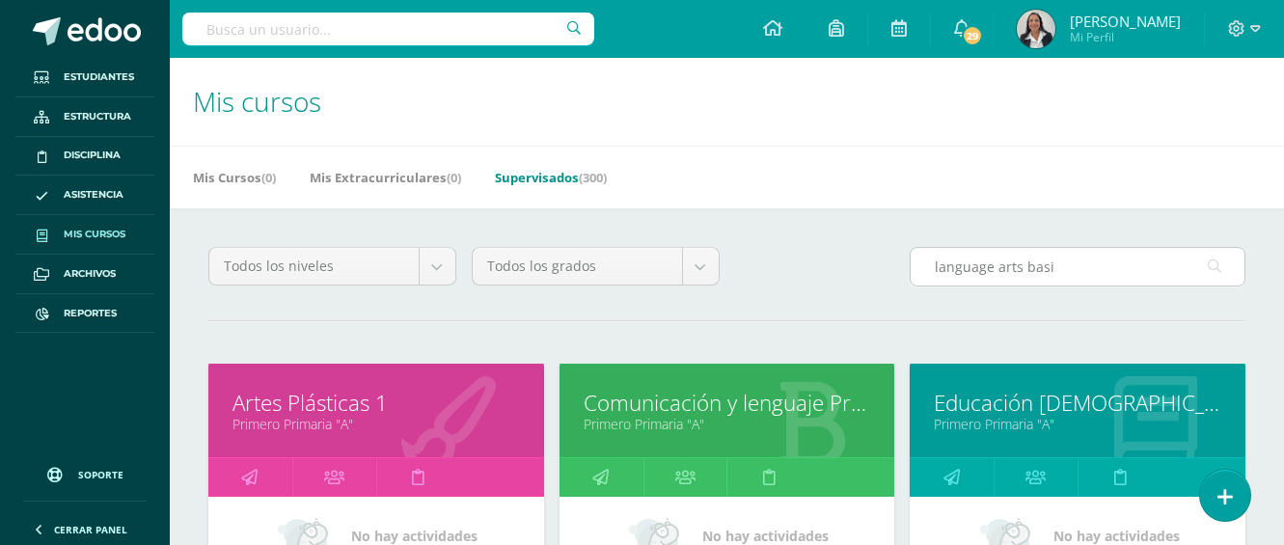  I want to click on a: Todos los niveles, so click(332, 266).